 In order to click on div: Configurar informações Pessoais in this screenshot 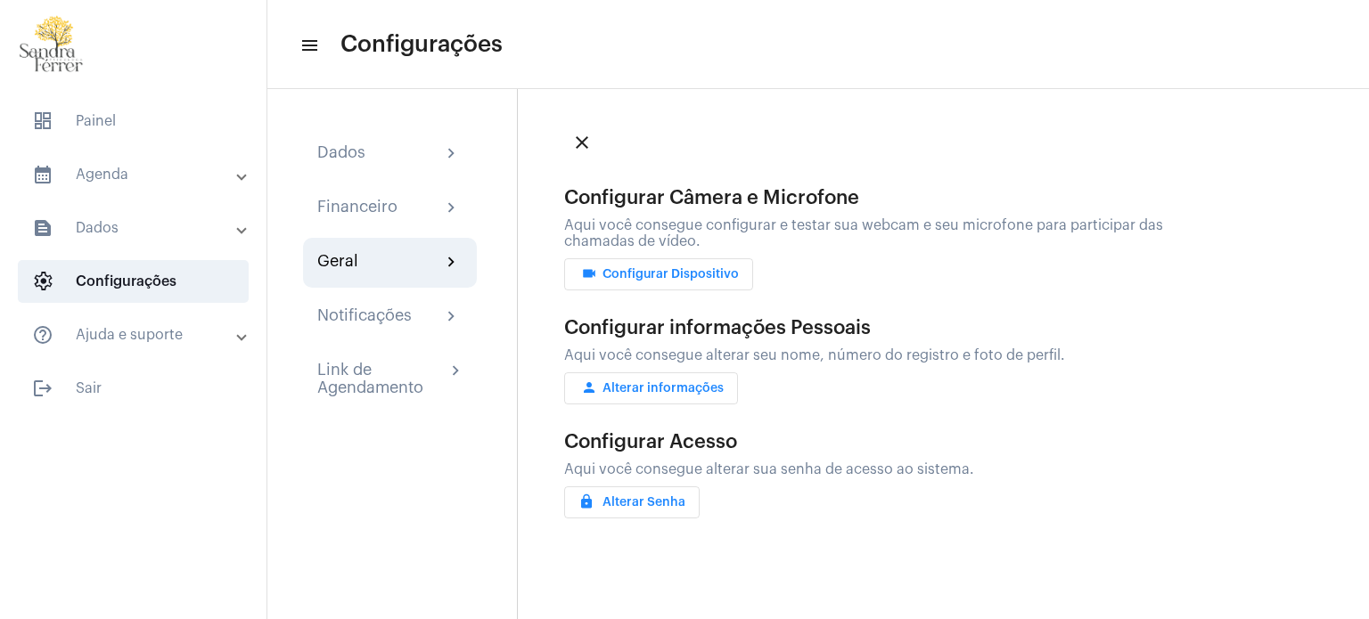, I will do `click(876, 328)`.